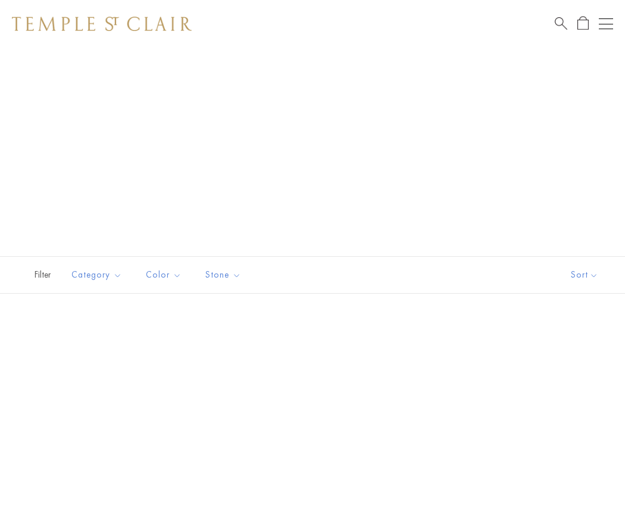  Describe the element at coordinates (561, 23) in the screenshot. I see `a: Search` at that location.